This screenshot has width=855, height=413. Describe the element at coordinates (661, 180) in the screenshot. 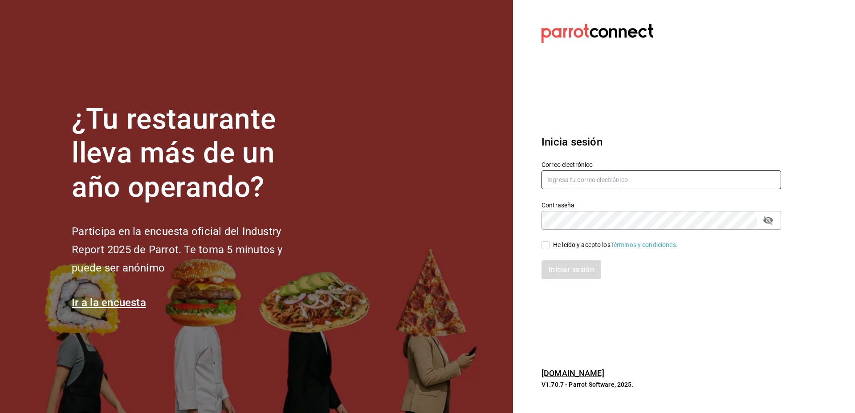

I see `input: Ingresa tu correo electrónico` at that location.